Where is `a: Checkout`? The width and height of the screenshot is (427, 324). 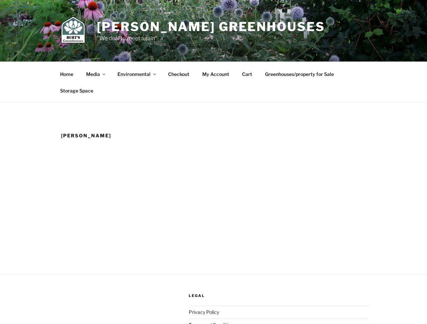 a: Checkout is located at coordinates (179, 74).